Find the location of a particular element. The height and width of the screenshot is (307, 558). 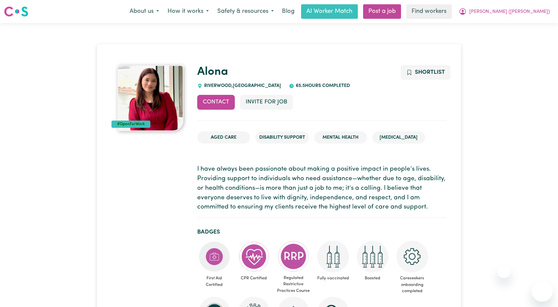

span: CPR Certified is located at coordinates (254, 278).